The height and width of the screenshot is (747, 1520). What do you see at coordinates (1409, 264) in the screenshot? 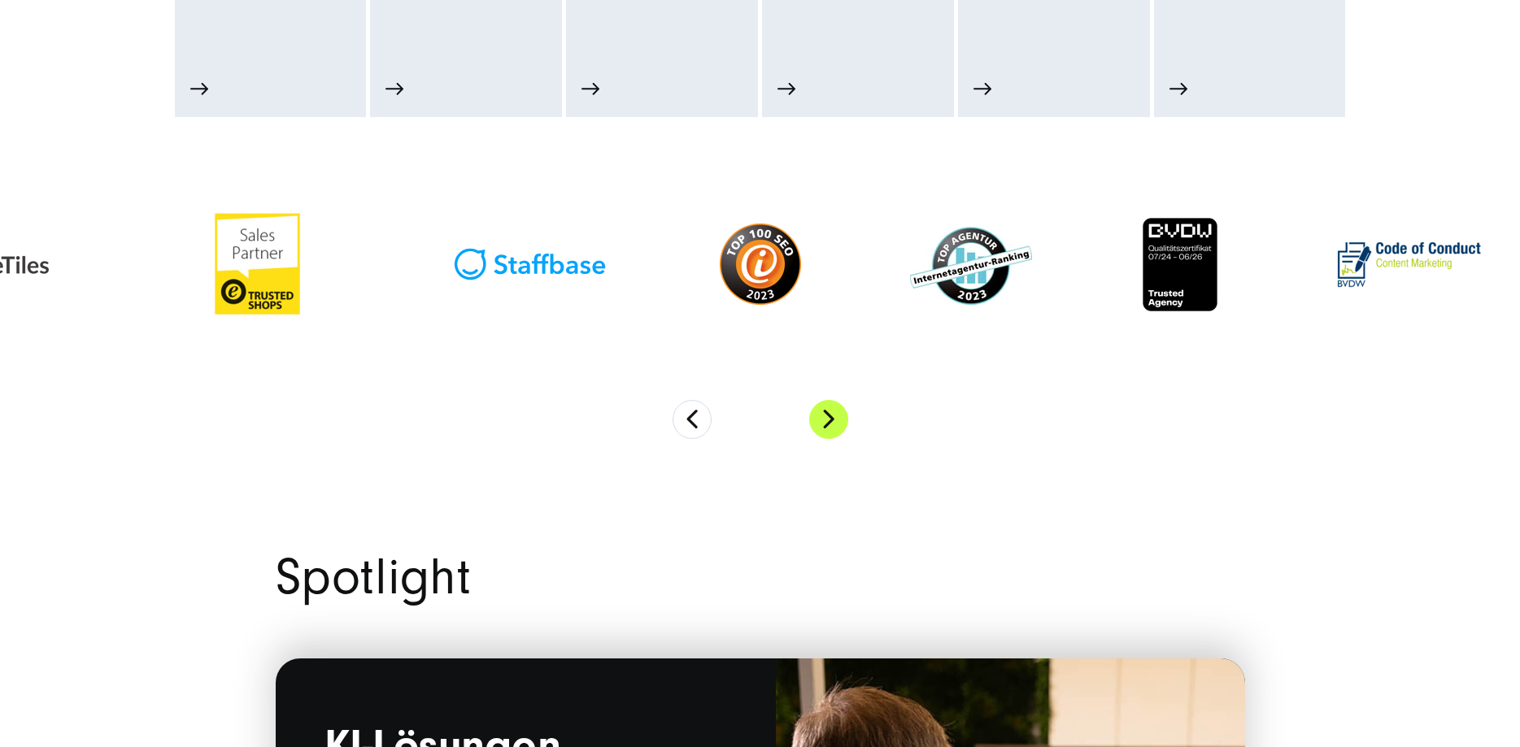
I see `img: BVDW Code of Conduct badge - Digitalagentur für Content Management SUNZINET` at bounding box center [1409, 264].